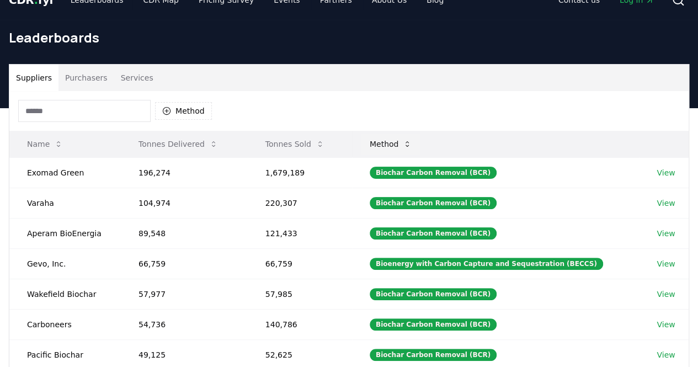 This screenshot has width=698, height=367. What do you see at coordinates (349, 38) in the screenshot?
I see `h1: Leaderboards` at bounding box center [349, 38].